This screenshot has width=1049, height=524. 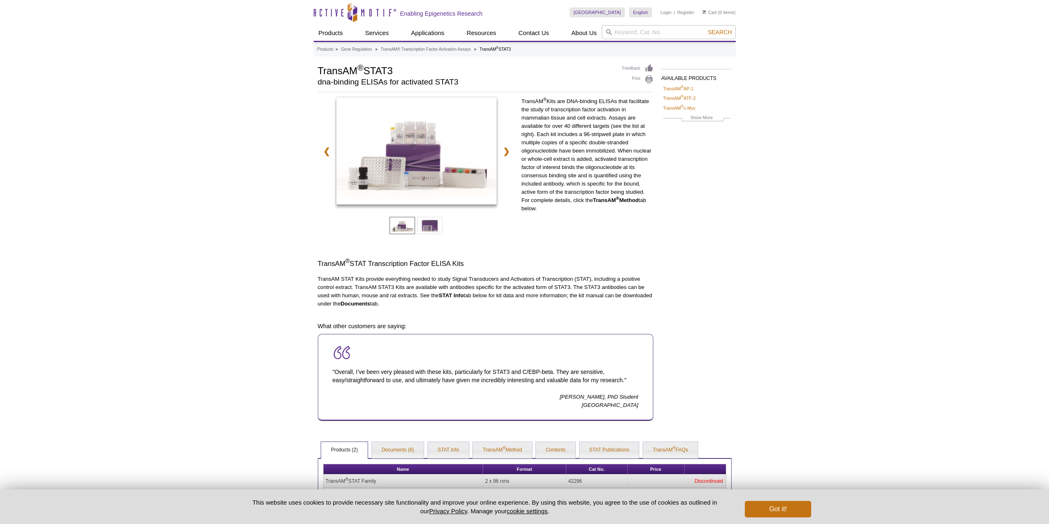 I want to click on span: Search, so click(x=720, y=32).